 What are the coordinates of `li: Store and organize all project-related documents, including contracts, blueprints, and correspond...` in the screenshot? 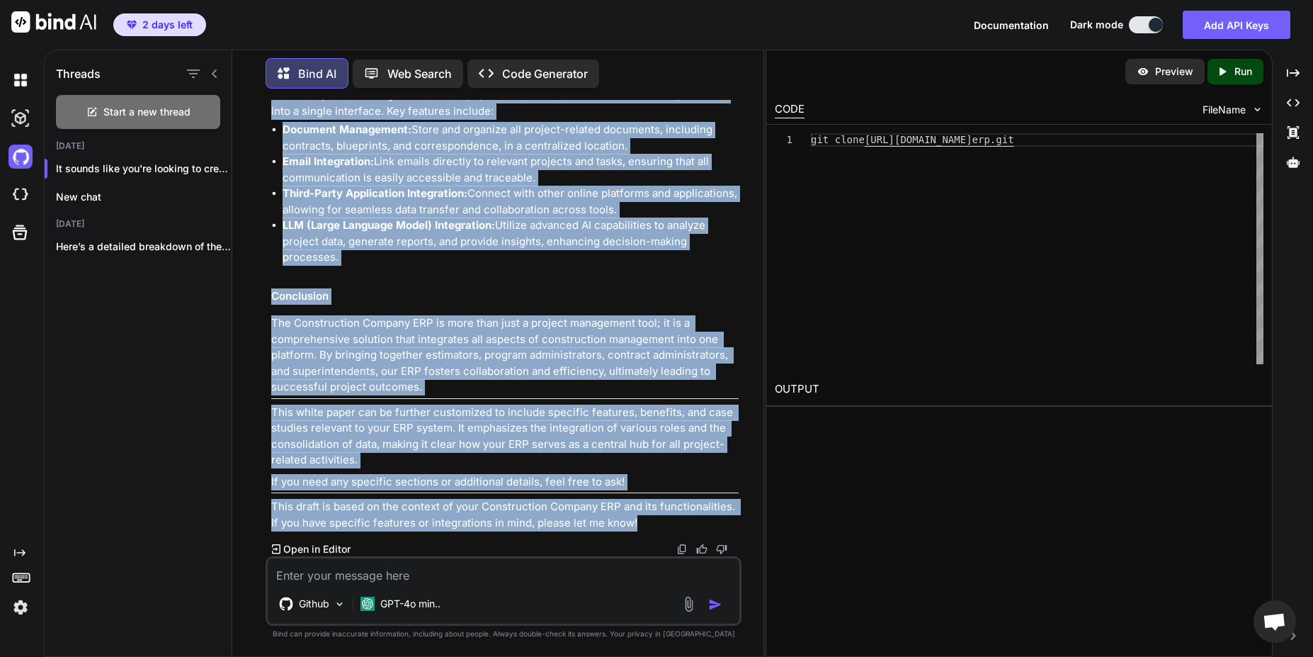 It's located at (511, 137).